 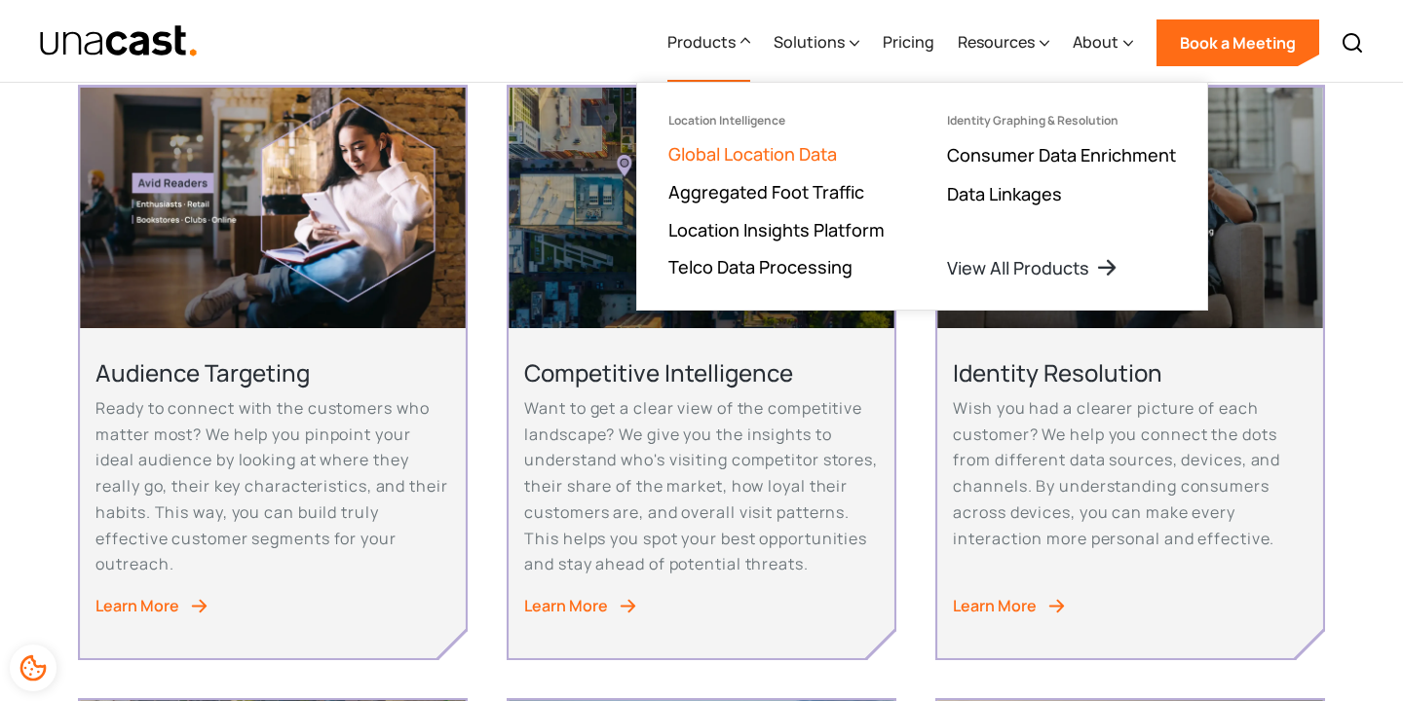 I want to click on p: Wish you had a clearer picture of each customer? We help you connect the dots from different data..., so click(x=1129, y=474).